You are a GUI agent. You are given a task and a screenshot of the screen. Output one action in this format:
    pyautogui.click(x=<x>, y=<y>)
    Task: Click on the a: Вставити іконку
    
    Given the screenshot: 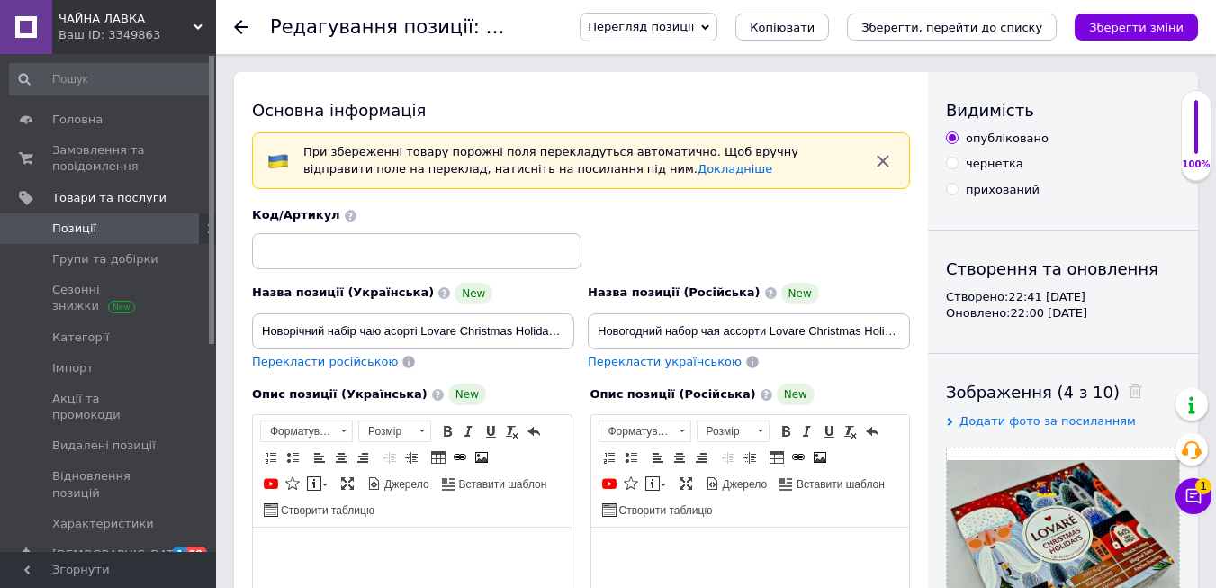 What is the action you would take?
    pyautogui.click(x=631, y=483)
    